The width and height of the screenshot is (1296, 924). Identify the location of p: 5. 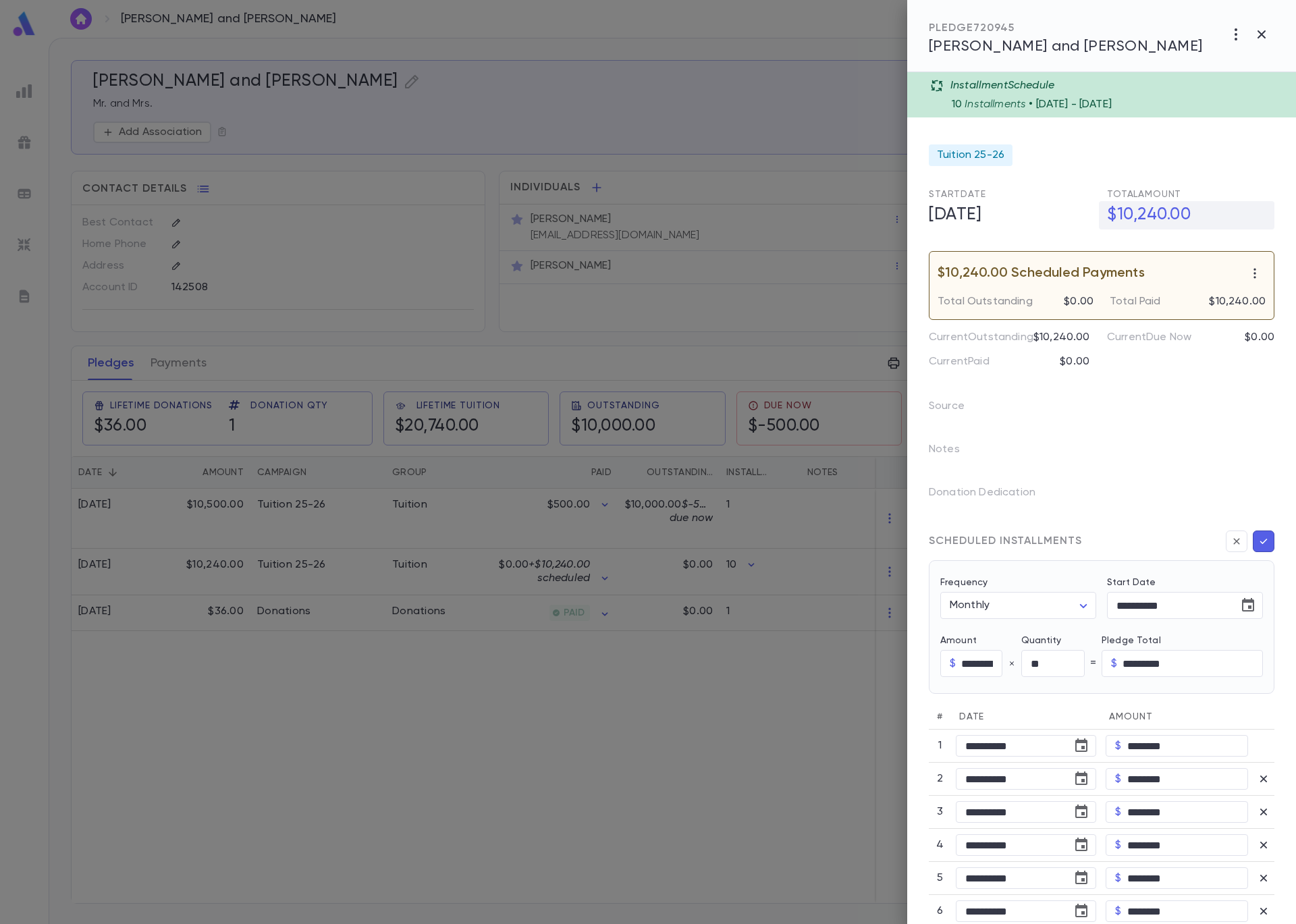
(940, 878).